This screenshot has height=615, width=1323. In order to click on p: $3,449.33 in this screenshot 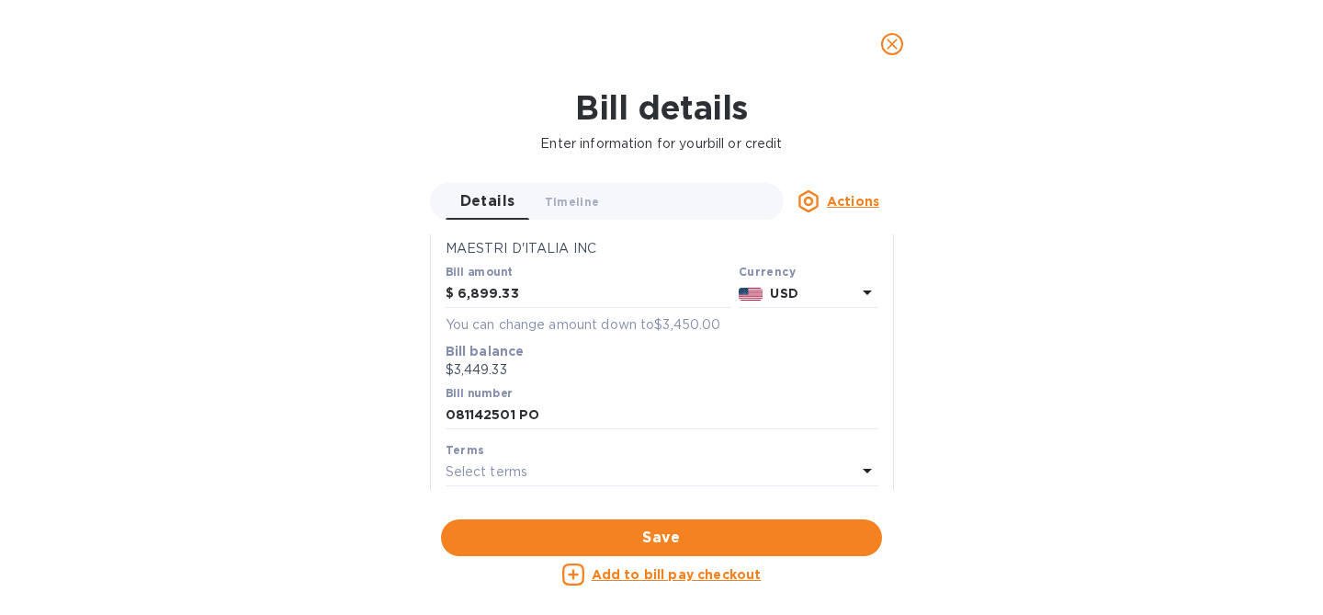, I will do `click(662, 369)`.